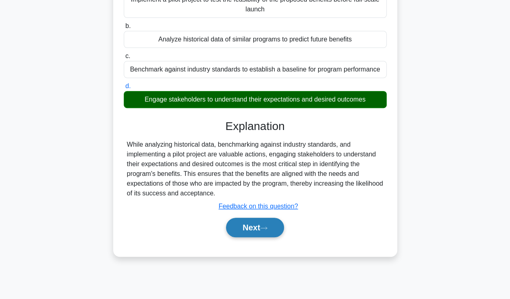 This screenshot has height=299, width=510. Describe the element at coordinates (128, 26) in the screenshot. I see `span: b.` at that location.